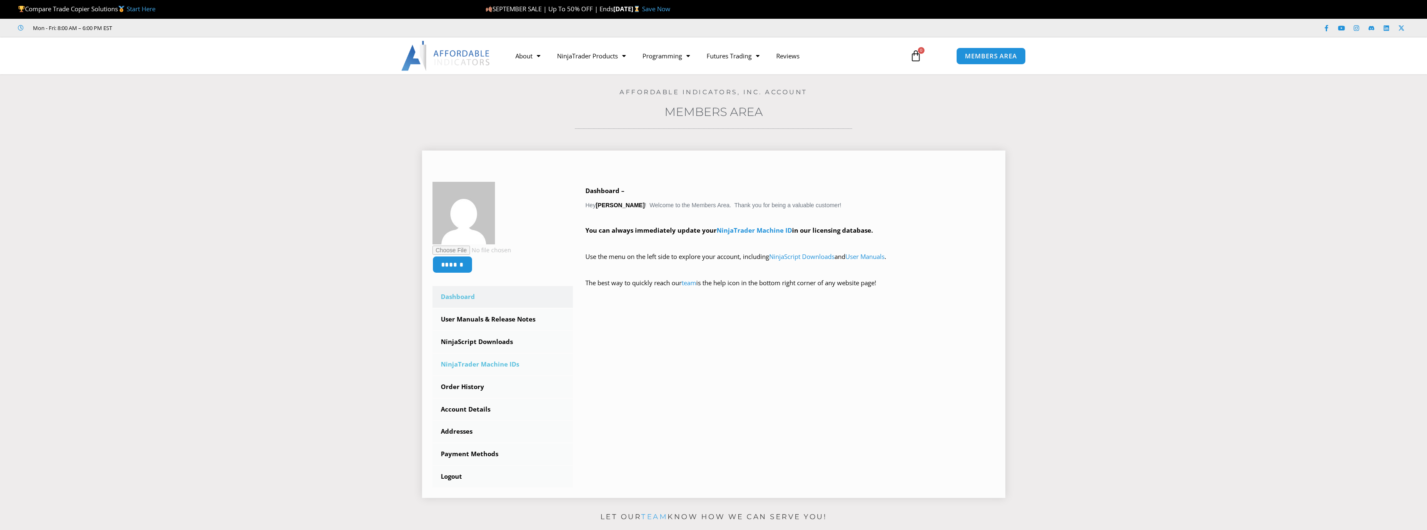 The width and height of the screenshot is (1427, 530). I want to click on a: NinjaTrader Machine ID, so click(754, 230).